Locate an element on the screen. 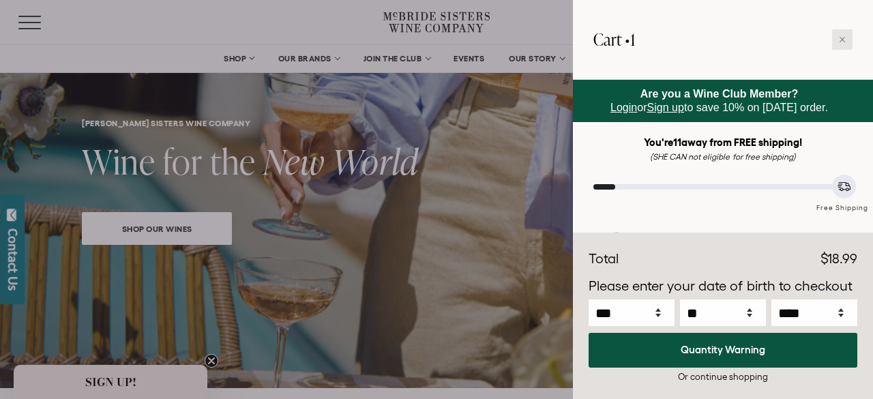 Image resolution: width=873 pixels, height=399 pixels. h2: Cart • is located at coordinates (614, 40).